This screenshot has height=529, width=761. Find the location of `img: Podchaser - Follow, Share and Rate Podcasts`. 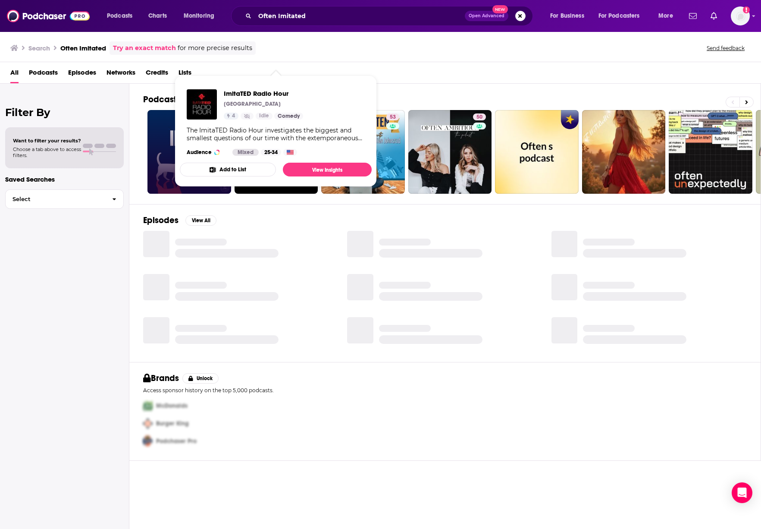

img: Podchaser - Follow, Share and Rate Podcasts is located at coordinates (48, 16).